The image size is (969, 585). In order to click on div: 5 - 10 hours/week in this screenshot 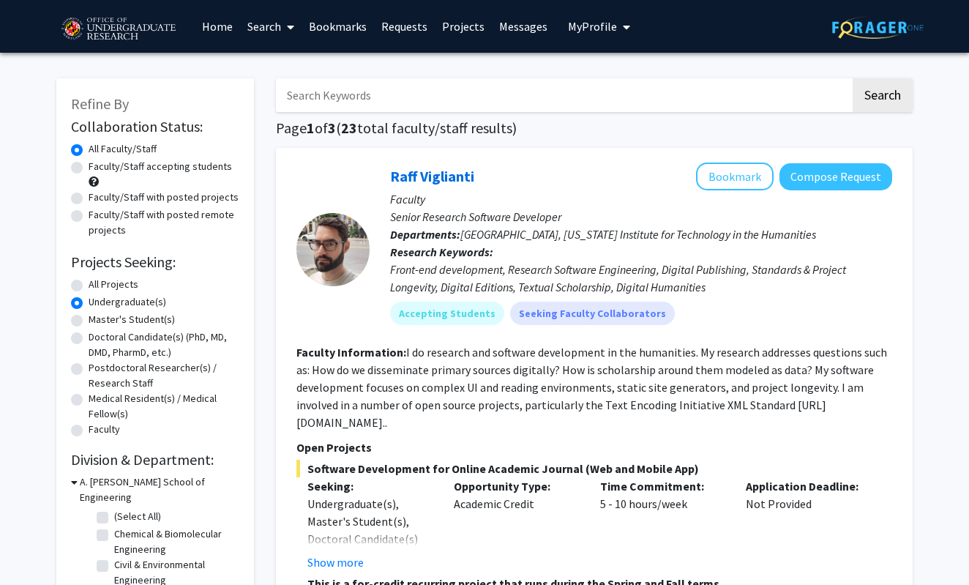, I will do `click(662, 524)`.